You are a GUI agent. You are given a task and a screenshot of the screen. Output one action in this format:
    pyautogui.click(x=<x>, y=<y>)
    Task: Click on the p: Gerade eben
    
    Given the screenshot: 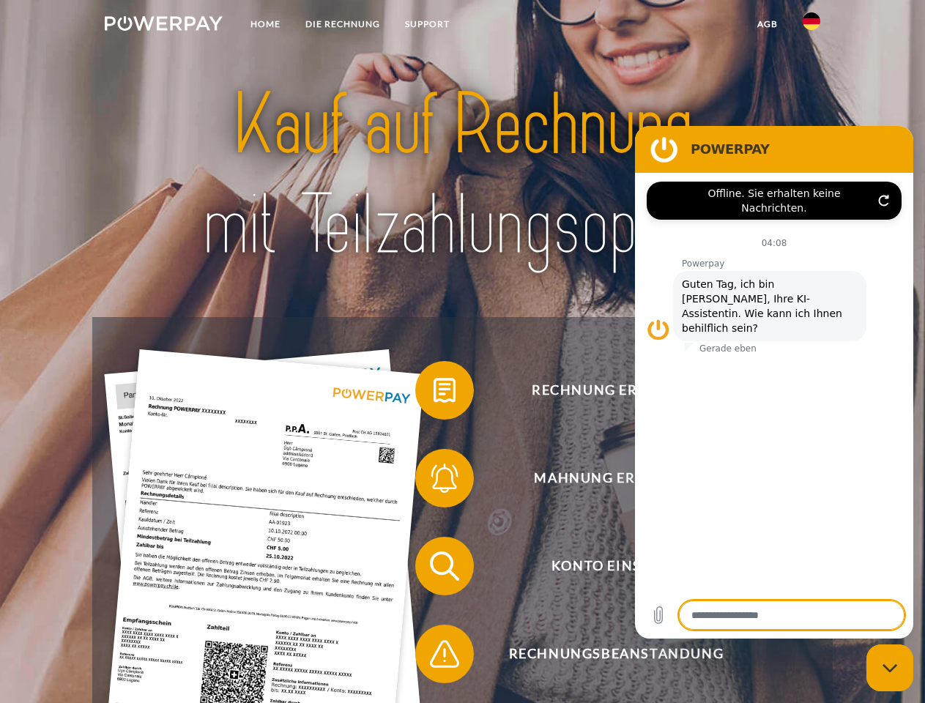 What is the action you would take?
    pyautogui.click(x=93, y=223)
    